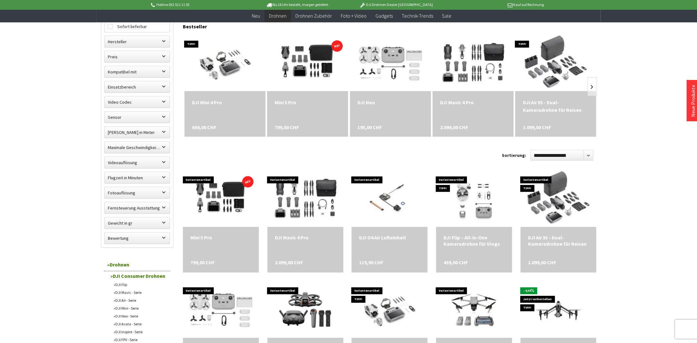 The image size is (697, 343). I want to click on span: 439,00 CHF, so click(456, 263).